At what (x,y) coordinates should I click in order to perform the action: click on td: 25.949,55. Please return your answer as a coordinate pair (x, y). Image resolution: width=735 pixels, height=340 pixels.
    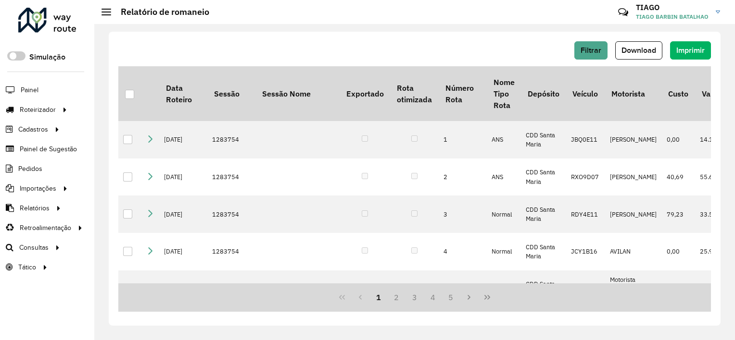
    Looking at the image, I should click on (715, 252).